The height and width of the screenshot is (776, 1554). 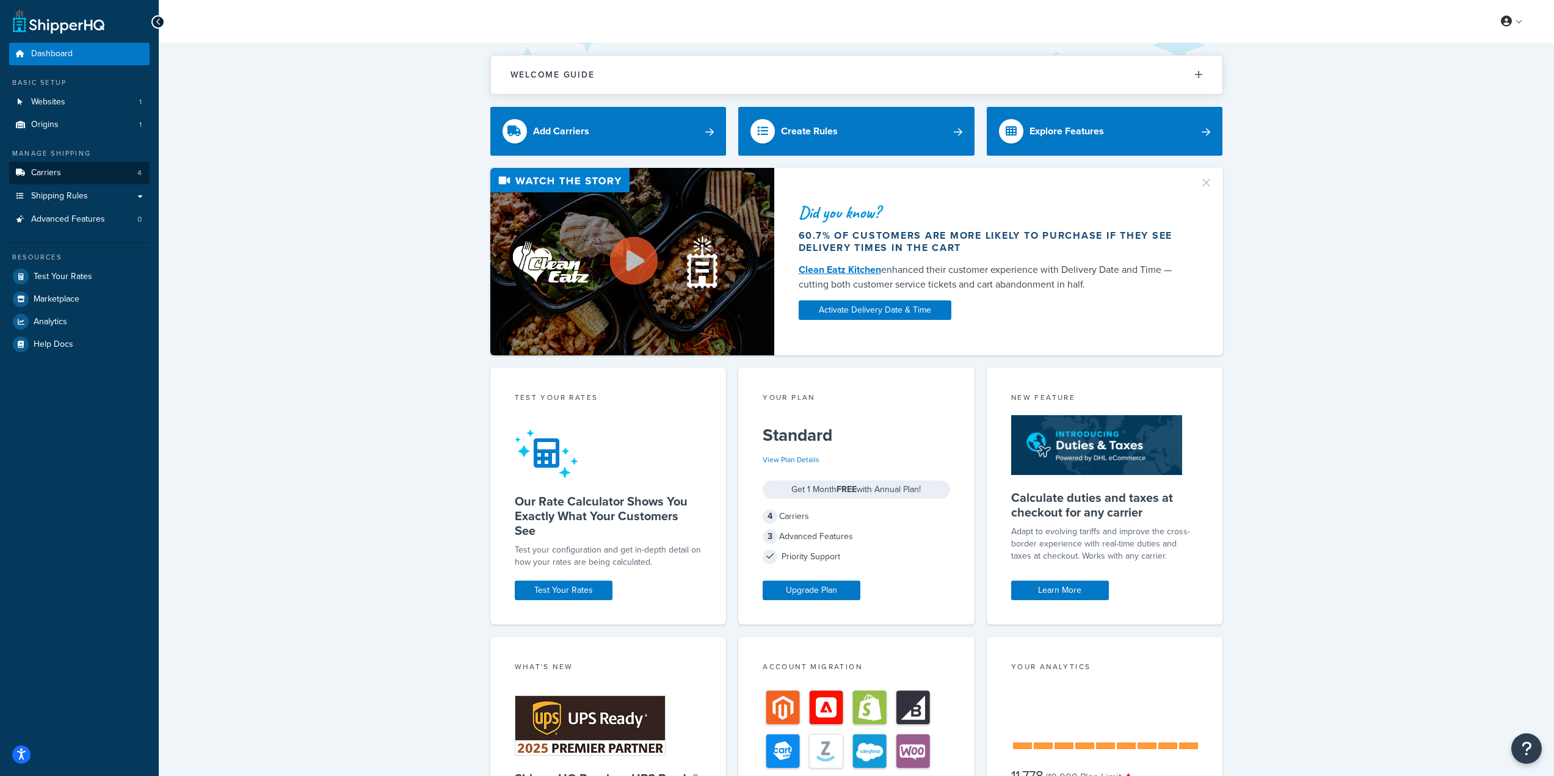 What do you see at coordinates (79, 257) in the screenshot?
I see `div: Resources` at bounding box center [79, 257].